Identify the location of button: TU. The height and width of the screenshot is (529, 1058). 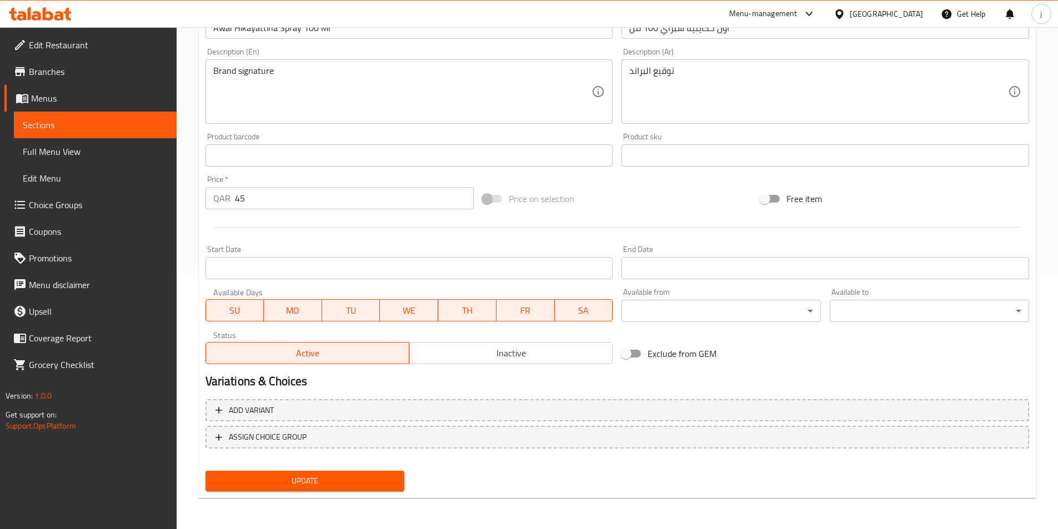
(351, 310).